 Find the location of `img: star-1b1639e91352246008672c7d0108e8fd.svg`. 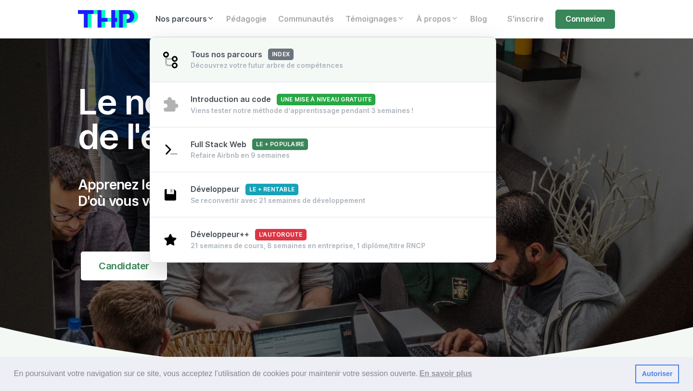

img: star-1b1639e91352246008672c7d0108e8fd.svg is located at coordinates (170, 240).